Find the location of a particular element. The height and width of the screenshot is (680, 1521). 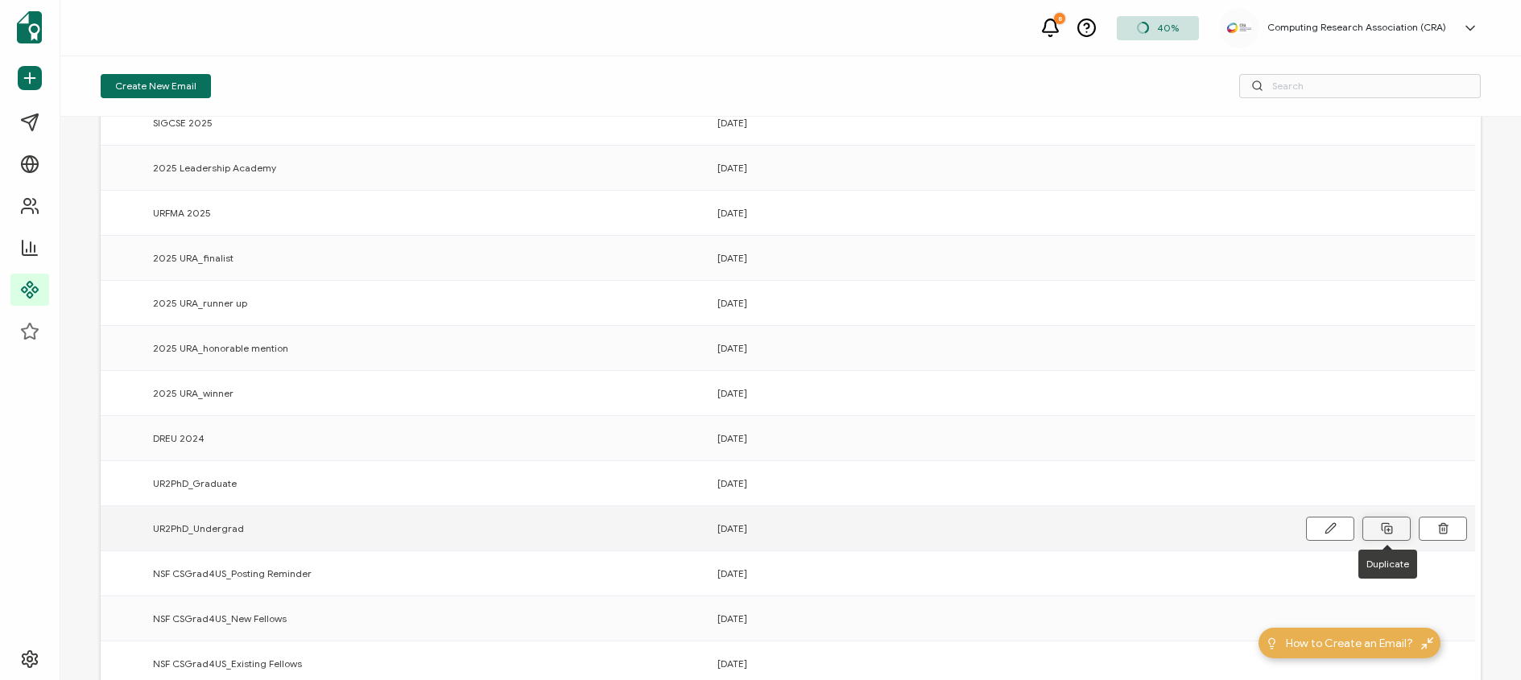

span: URFMA 2025 is located at coordinates (182, 213).